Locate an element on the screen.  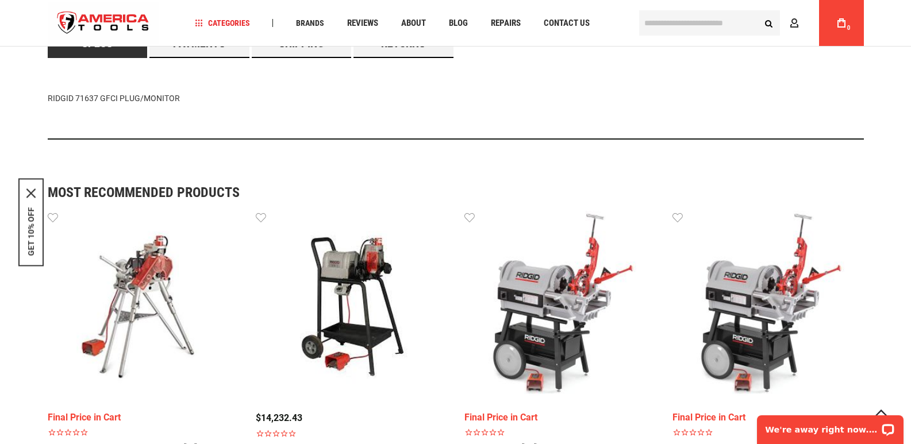
a: Blog is located at coordinates (458, 23).